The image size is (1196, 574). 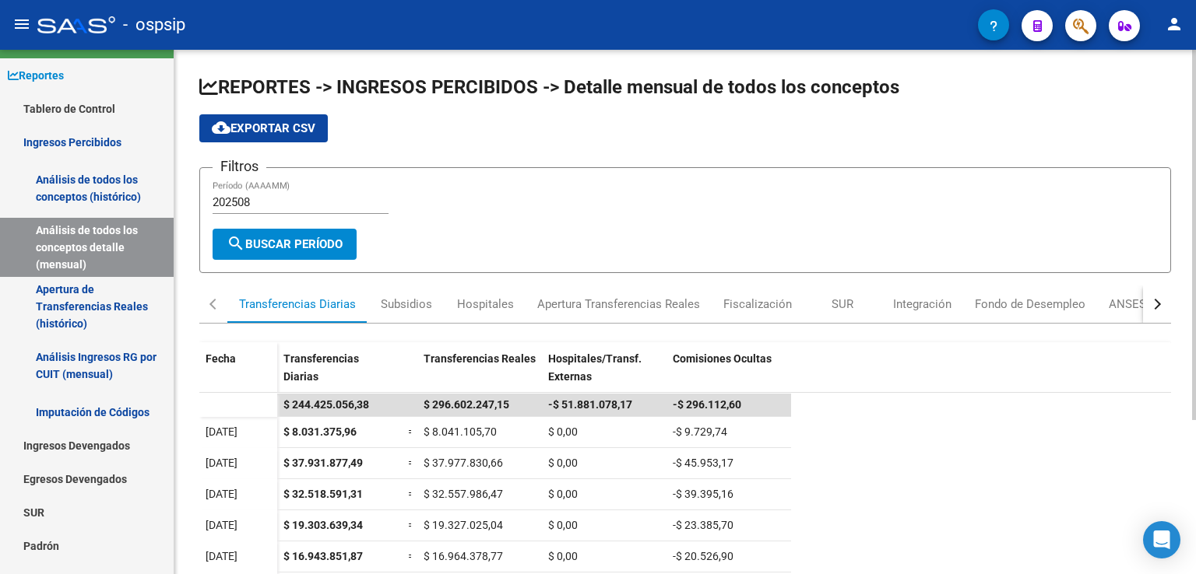 What do you see at coordinates (463, 463) in the screenshot?
I see `span: $ 37.977.830,66` at bounding box center [463, 463].